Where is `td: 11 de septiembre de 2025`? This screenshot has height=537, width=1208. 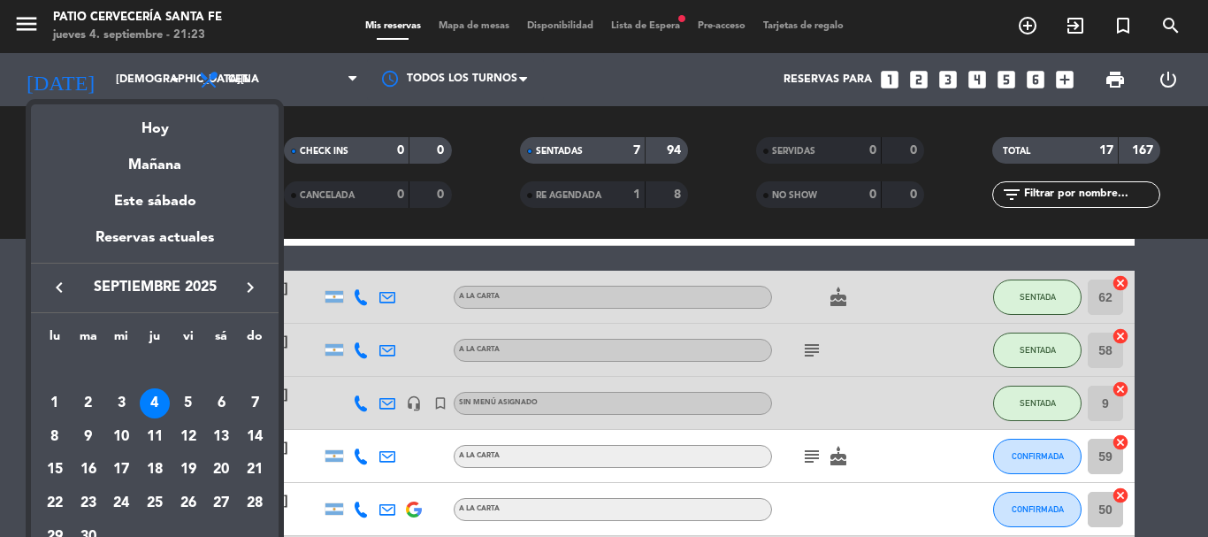 td: 11 de septiembre de 2025 is located at coordinates (155, 436).